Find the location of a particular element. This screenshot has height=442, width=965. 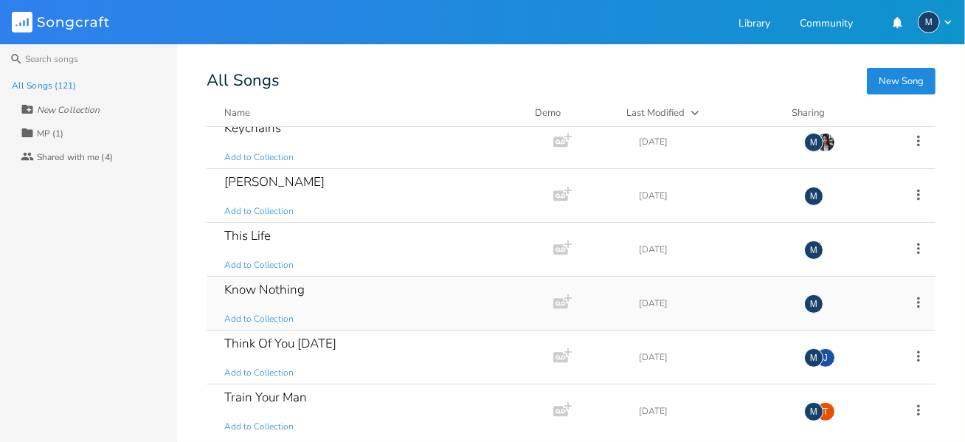

div: Train Your Man is located at coordinates (266, 397).